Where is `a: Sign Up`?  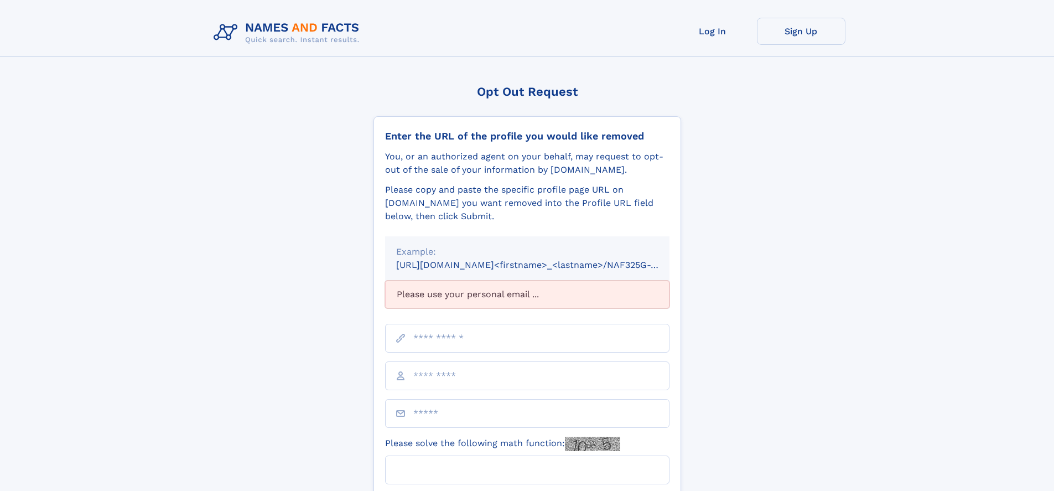
a: Sign Up is located at coordinates (801, 31).